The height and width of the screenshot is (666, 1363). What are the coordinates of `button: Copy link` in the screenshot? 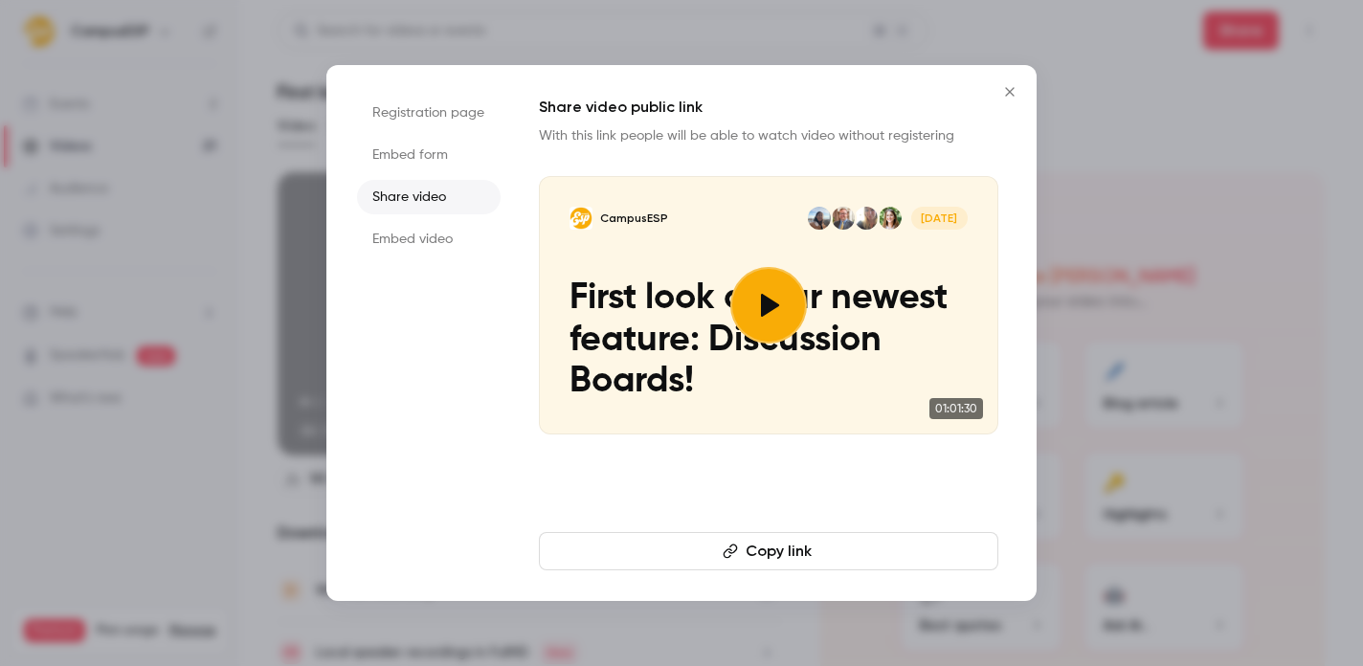 It's located at (769, 551).